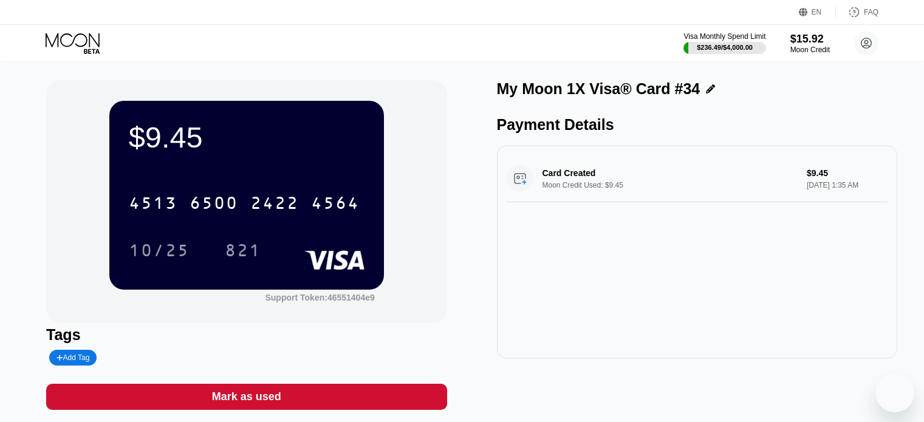 Image resolution: width=924 pixels, height=422 pixels. What do you see at coordinates (724, 36) in the screenshot?
I see `div: Visa Monthly Spend Limit` at bounding box center [724, 36].